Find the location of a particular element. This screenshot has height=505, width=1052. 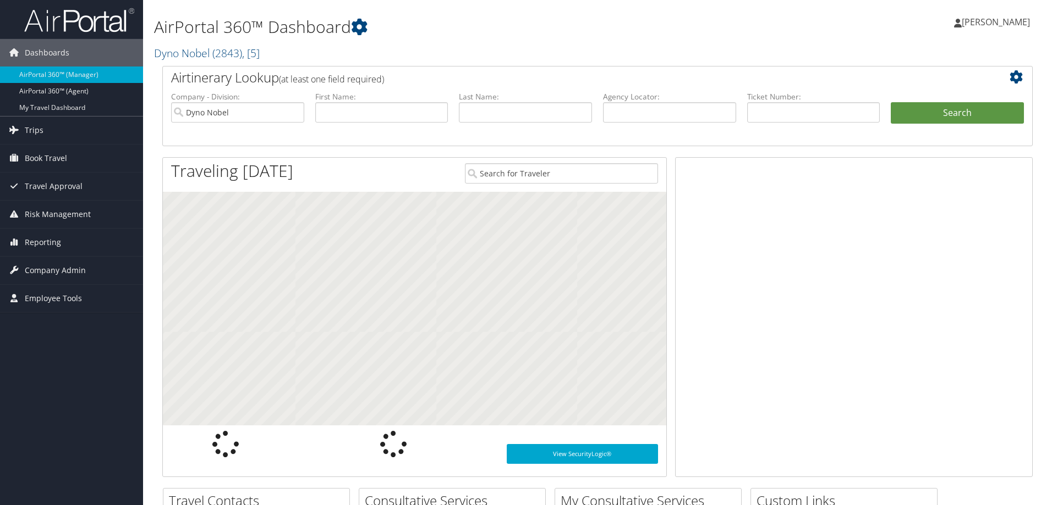

span: Reporting is located at coordinates (43, 243).